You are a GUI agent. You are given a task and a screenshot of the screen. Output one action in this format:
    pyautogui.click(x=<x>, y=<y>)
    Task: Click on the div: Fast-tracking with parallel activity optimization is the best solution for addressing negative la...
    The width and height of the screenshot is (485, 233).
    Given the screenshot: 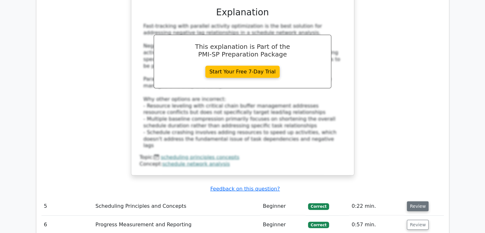 What is the action you would take?
    pyautogui.click(x=243, y=86)
    